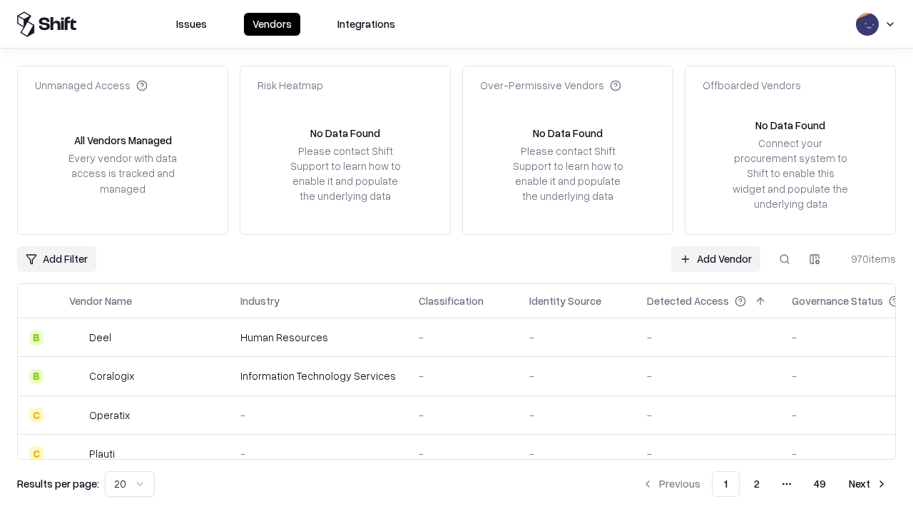 Image resolution: width=913 pixels, height=514 pixels. Describe the element at coordinates (272, 24) in the screenshot. I see `button: Vendors` at that location.